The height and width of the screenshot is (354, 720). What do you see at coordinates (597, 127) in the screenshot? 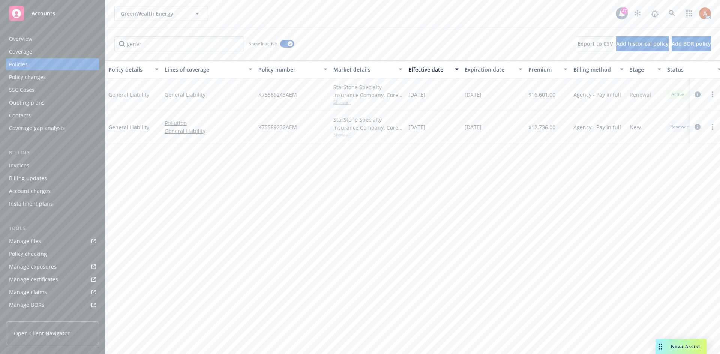
I see `span: Agency - Pay in full` at bounding box center [597, 127].